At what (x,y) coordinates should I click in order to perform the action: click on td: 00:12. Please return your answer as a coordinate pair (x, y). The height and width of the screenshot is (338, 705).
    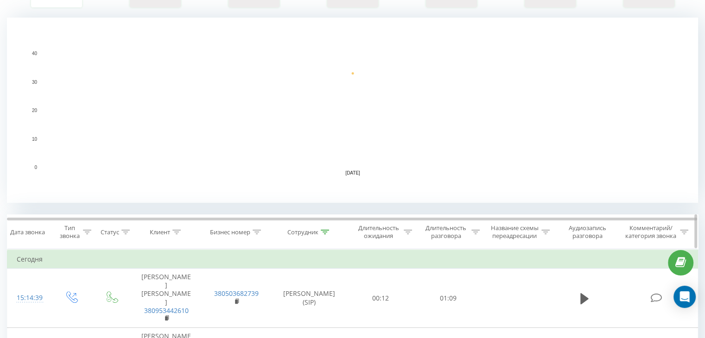
    Looking at the image, I should click on (381, 299).